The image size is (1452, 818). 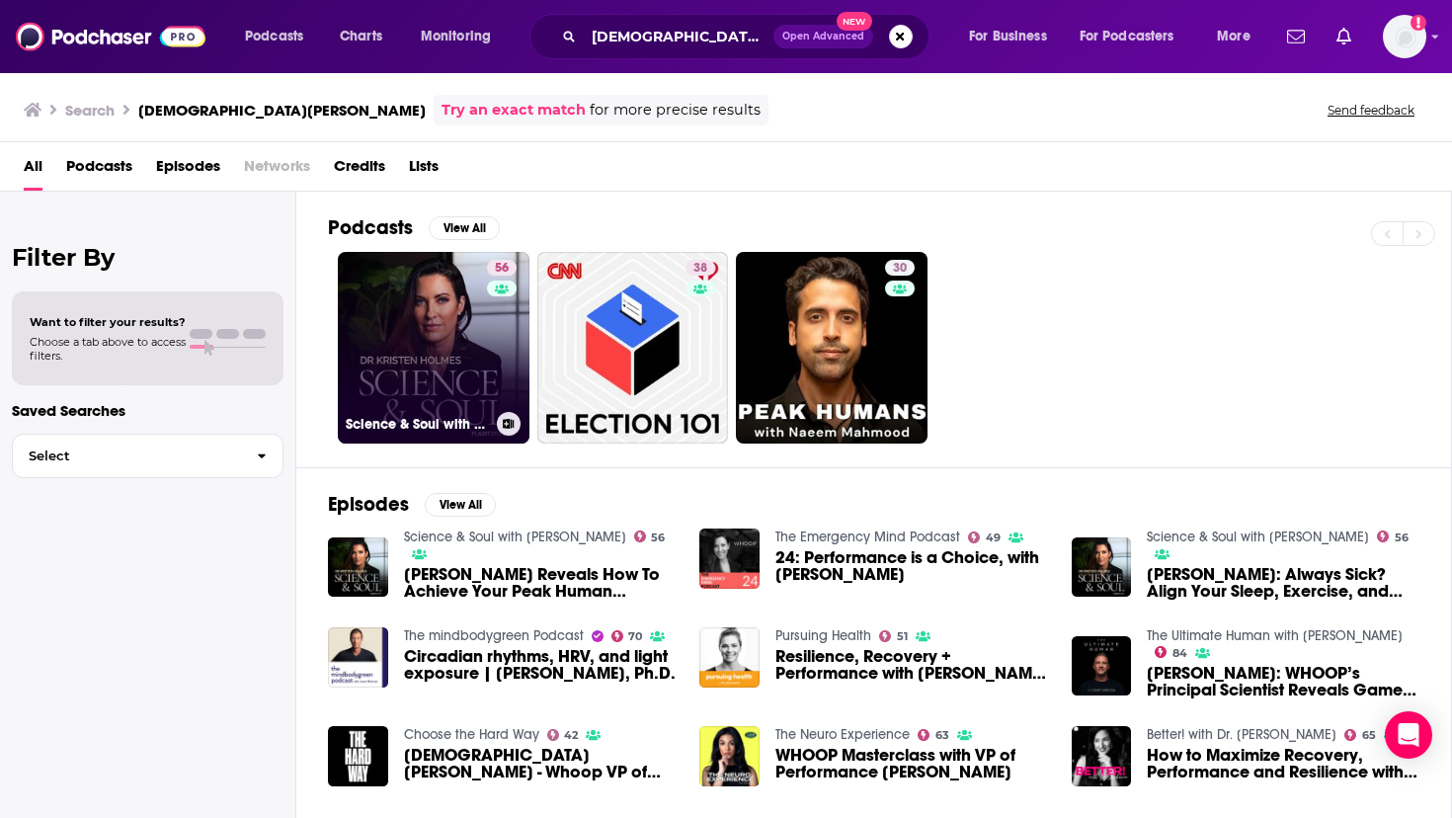 I want to click on h2: Podcasts, so click(x=370, y=227).